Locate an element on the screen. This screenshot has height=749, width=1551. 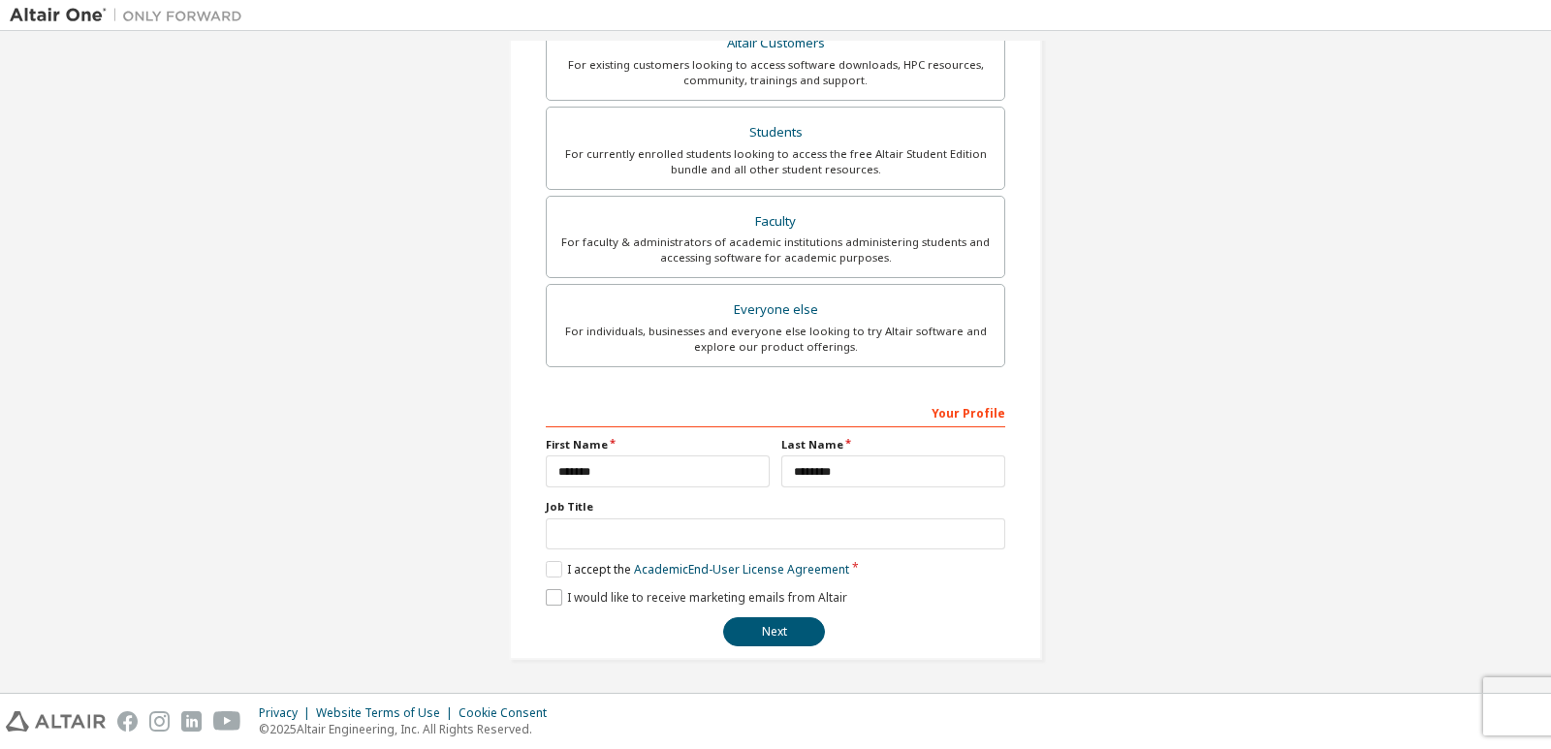
label: Last Name is located at coordinates (893, 445).